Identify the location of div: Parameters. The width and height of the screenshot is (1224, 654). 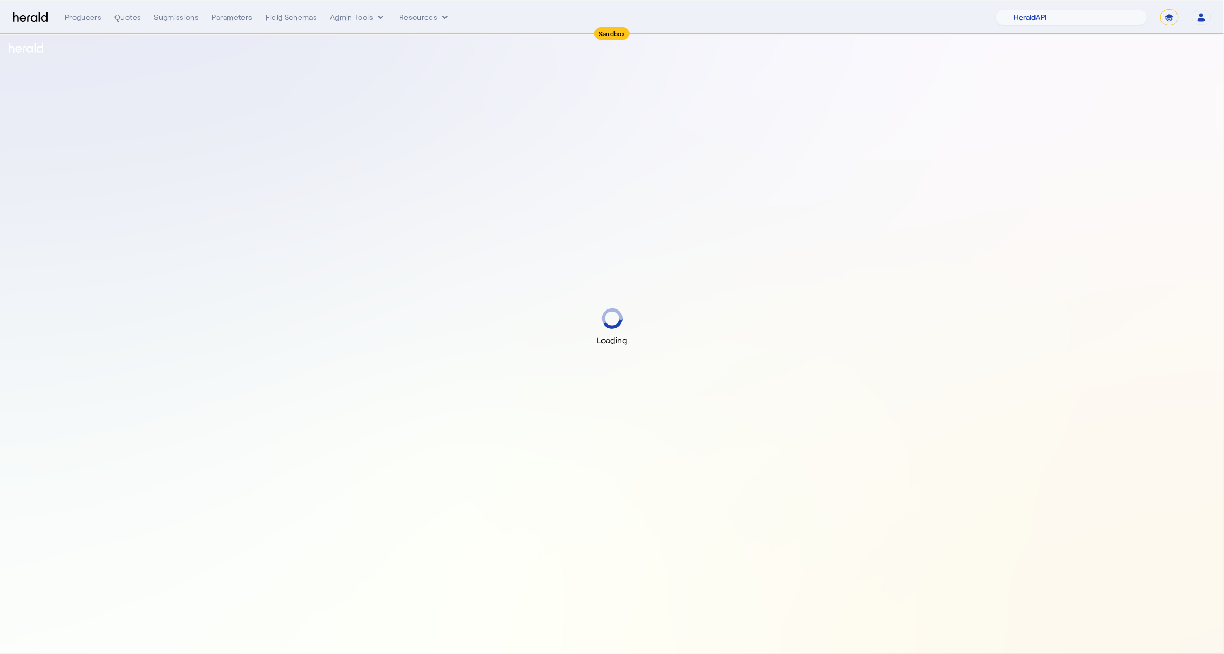
(232, 17).